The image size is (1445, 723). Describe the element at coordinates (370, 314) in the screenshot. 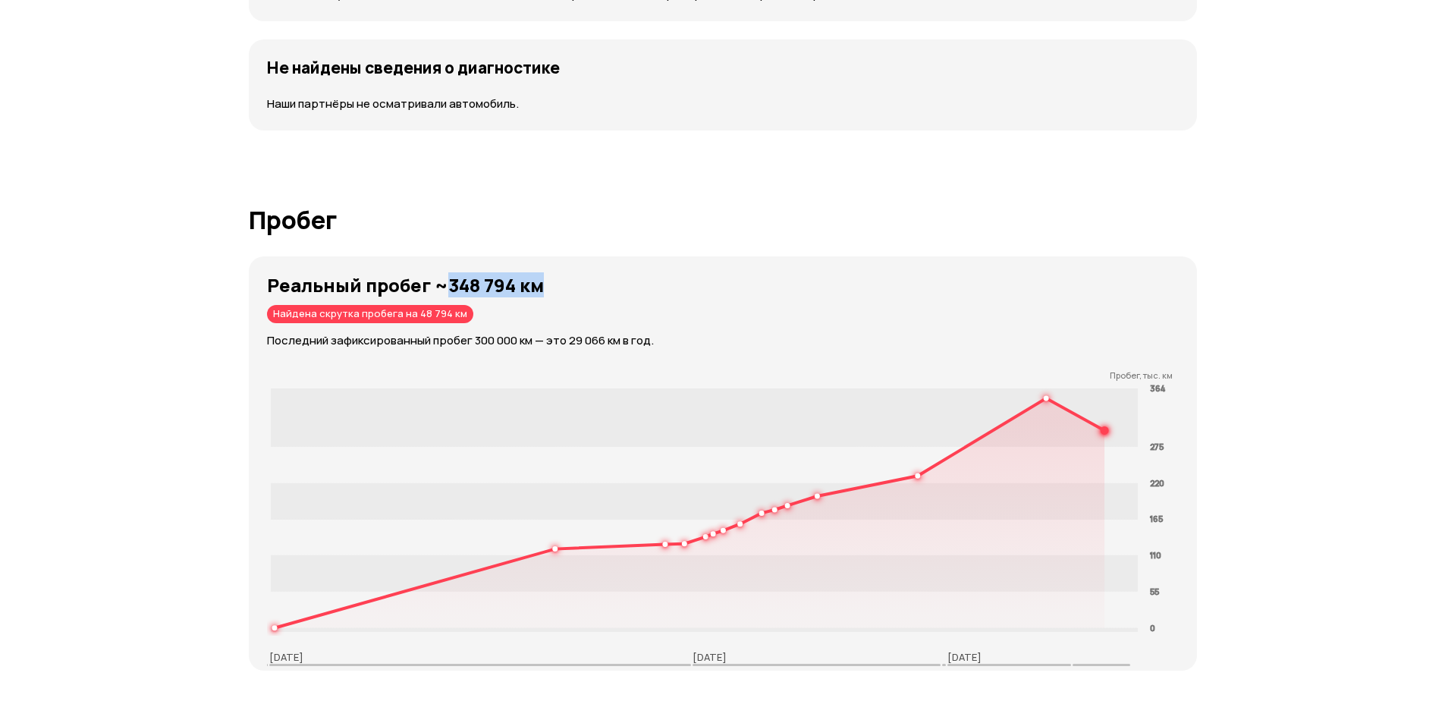

I see `div: Найдена скрутка пробега на 48 794 км` at that location.